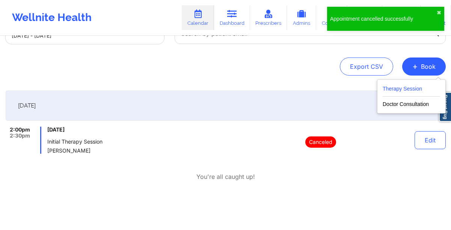 The width and height of the screenshot is (451, 230). Describe the element at coordinates (20, 136) in the screenshot. I see `span: 2:30pm` at that location.